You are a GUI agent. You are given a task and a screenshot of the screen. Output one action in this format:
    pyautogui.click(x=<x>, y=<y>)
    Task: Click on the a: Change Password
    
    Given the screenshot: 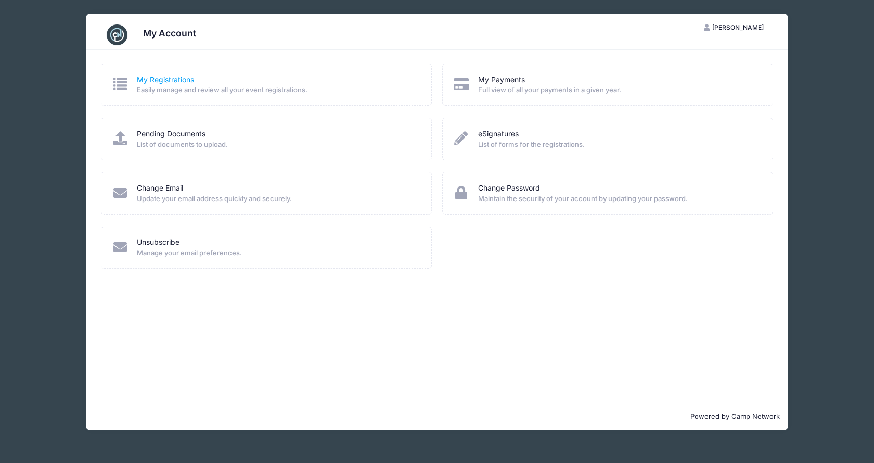 What is the action you would take?
    pyautogui.click(x=509, y=188)
    